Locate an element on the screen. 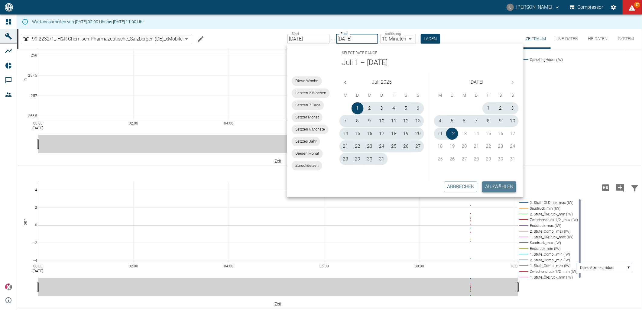 The width and height of the screenshot is (642, 310). button: 8 is located at coordinates (489, 121).